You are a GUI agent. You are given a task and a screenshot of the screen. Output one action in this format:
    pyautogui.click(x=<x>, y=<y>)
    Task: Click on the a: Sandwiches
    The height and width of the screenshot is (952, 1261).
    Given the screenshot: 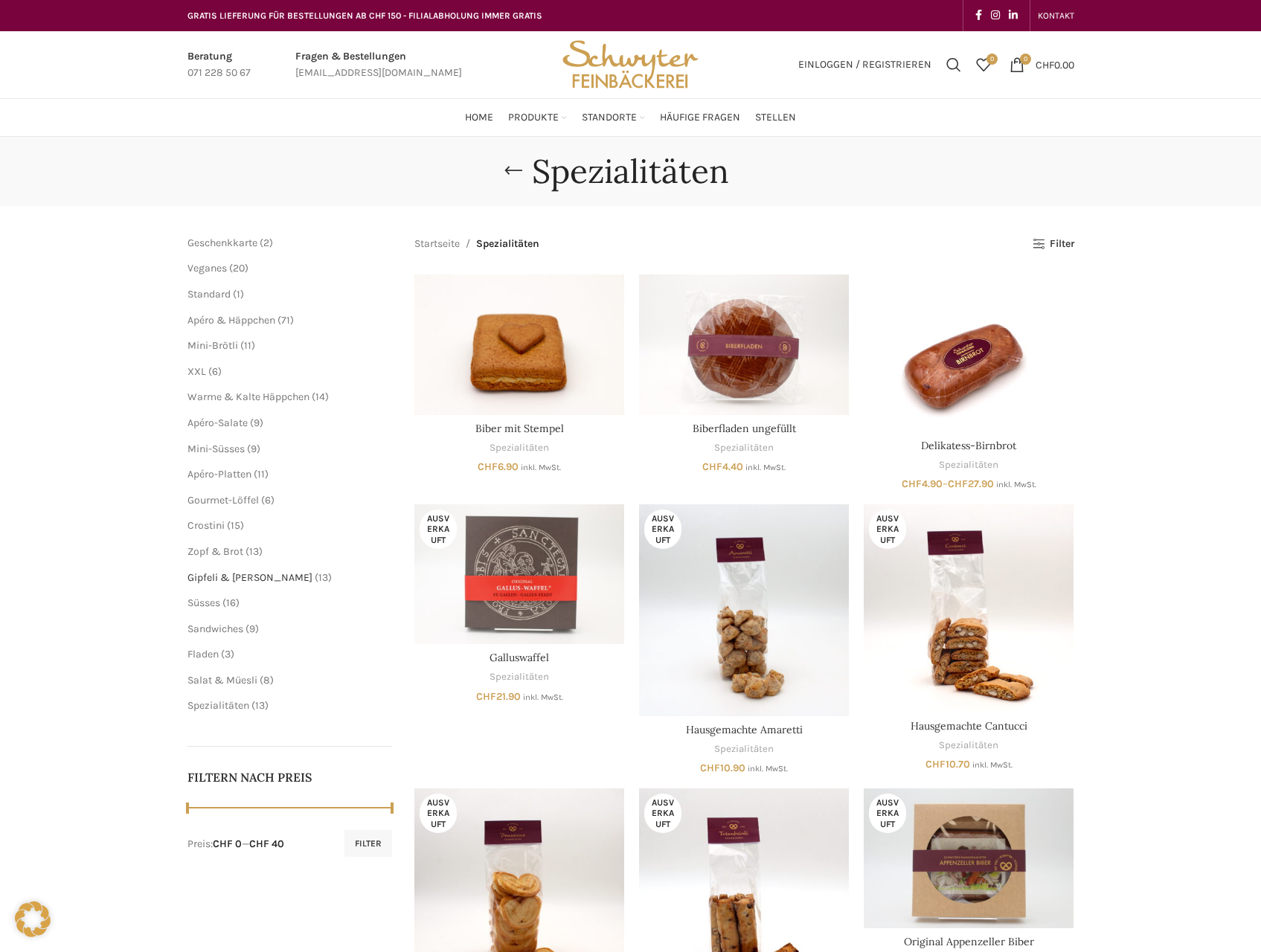 What is the action you would take?
    pyautogui.click(x=215, y=629)
    